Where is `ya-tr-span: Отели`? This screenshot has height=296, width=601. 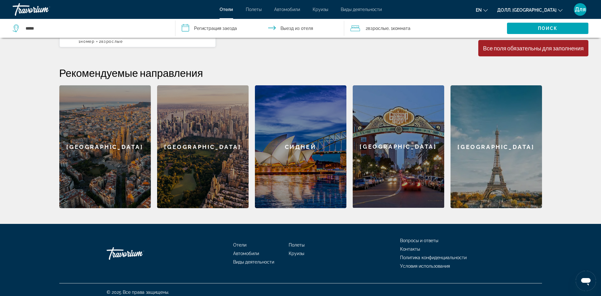 ya-tr-span: Отели is located at coordinates (226, 9).